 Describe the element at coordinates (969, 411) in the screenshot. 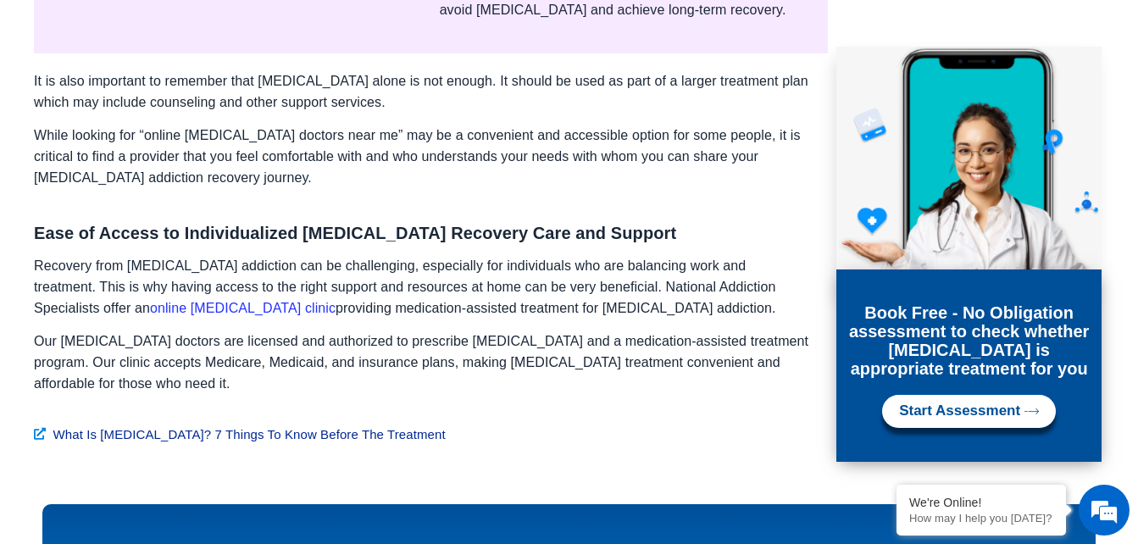

I see `a: Start Assessment` at that location.